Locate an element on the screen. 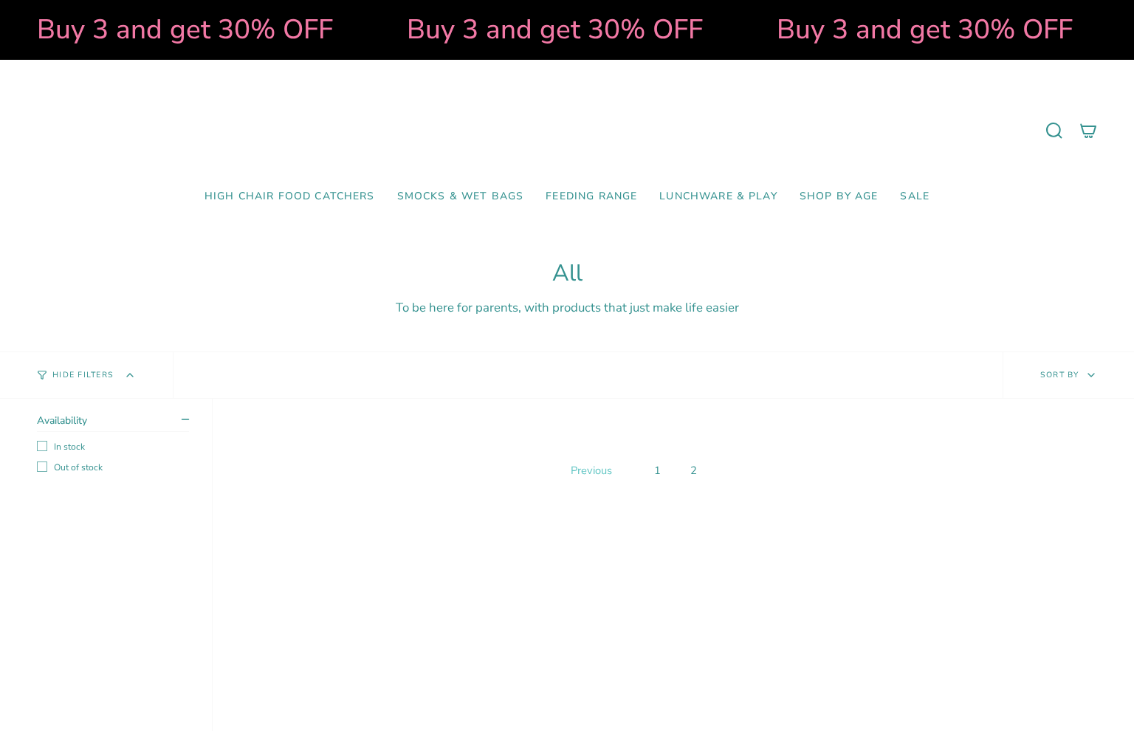 This screenshot has width=1134, height=731. a: Lunchware & Play is located at coordinates (717, 196).